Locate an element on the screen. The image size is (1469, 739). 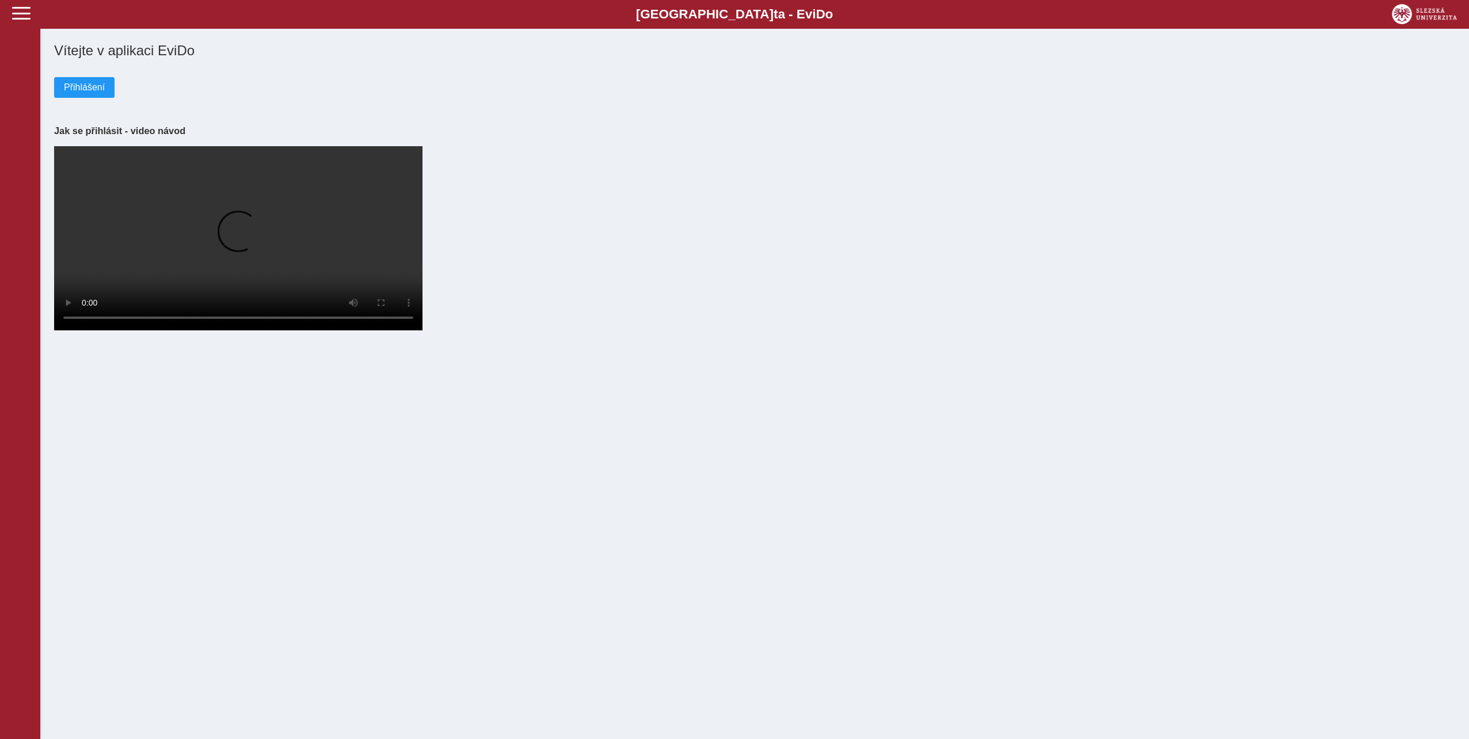
span: D is located at coordinates (820, 14).